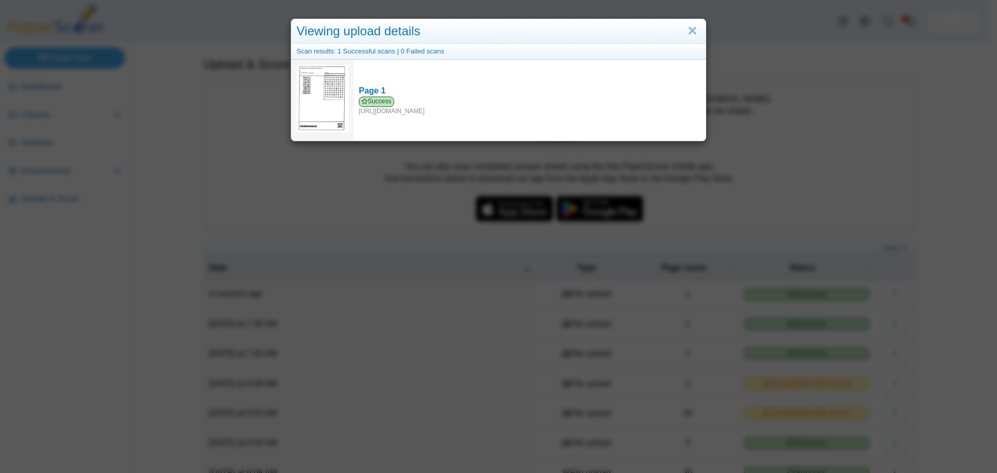  Describe the element at coordinates (498, 31) in the screenshot. I see `div: Viewing upload details` at that location.